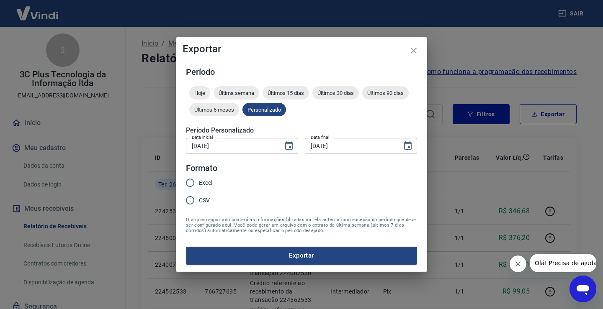 The image size is (603, 309). I want to click on label: Data inicial, so click(202, 137).